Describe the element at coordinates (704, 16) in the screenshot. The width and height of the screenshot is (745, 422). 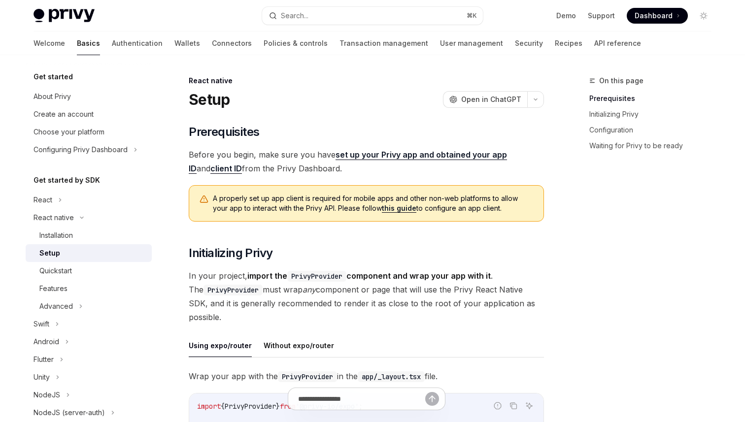
I see `button: Toggle dark mode` at that location.